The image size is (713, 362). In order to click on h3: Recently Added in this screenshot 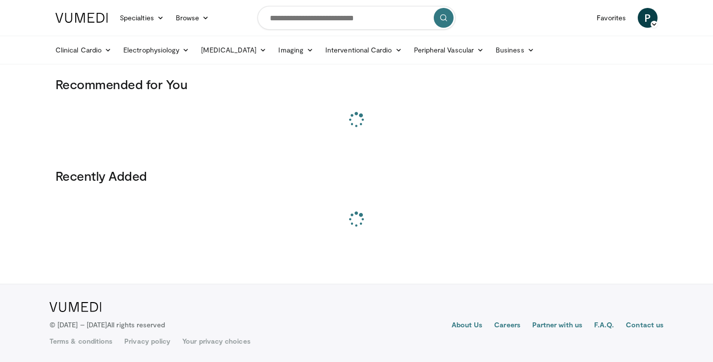, I will do `click(356, 176)`.